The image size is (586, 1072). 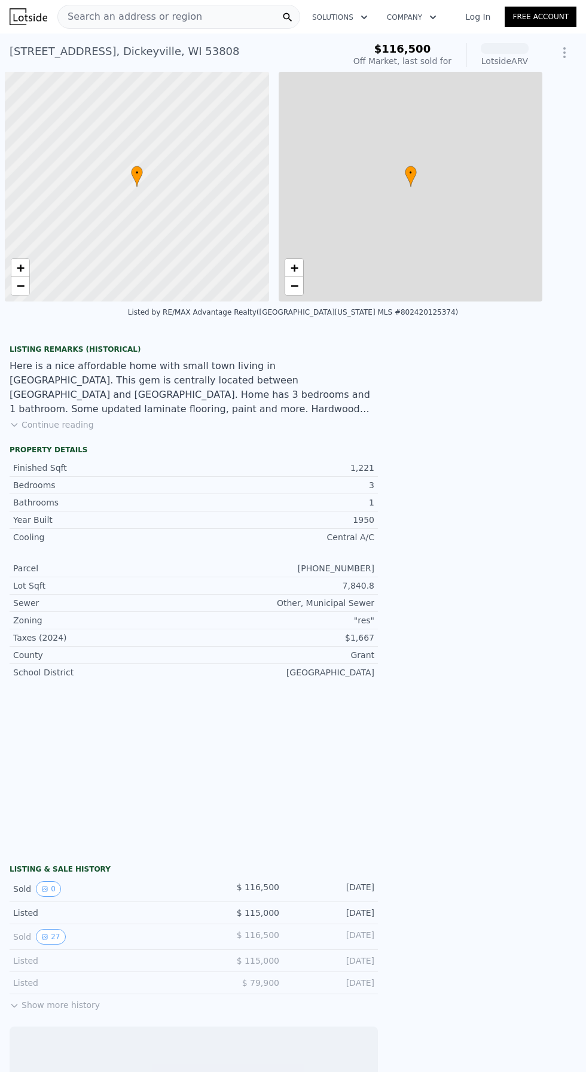 What do you see at coordinates (103, 468) in the screenshot?
I see `div: Finished Sqft` at bounding box center [103, 468].